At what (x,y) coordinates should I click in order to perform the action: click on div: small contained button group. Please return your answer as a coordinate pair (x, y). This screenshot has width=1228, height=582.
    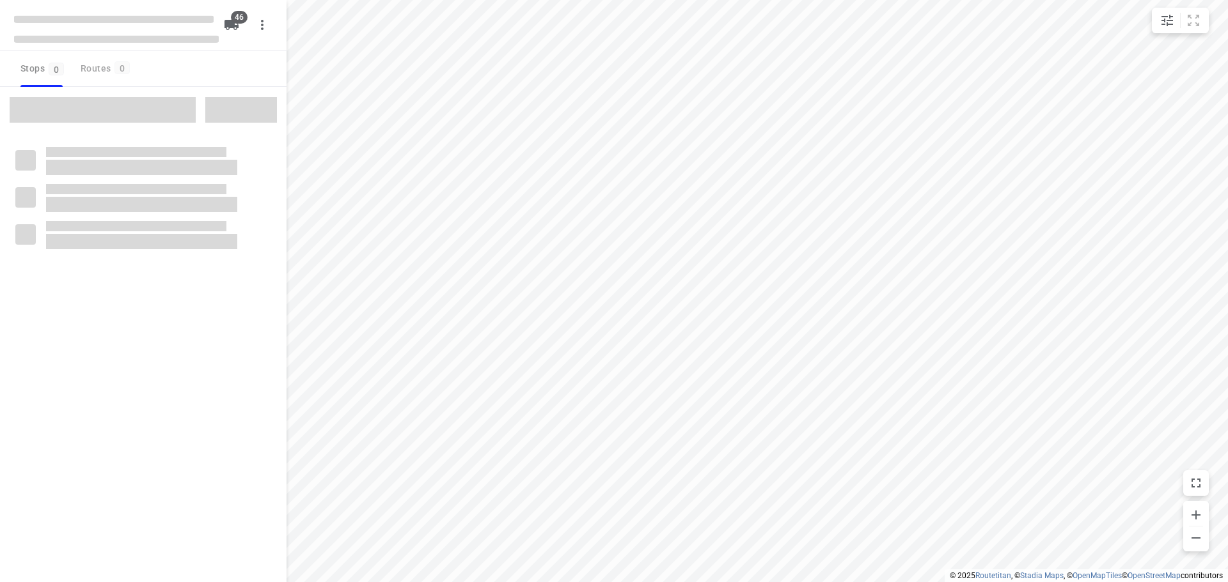
    Looking at the image, I should click on (1180, 20).